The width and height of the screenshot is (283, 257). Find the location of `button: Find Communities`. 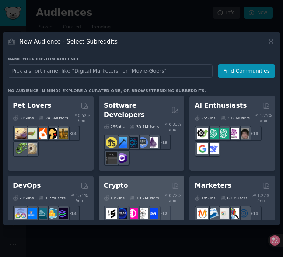

button: Find Communities is located at coordinates (246, 71).